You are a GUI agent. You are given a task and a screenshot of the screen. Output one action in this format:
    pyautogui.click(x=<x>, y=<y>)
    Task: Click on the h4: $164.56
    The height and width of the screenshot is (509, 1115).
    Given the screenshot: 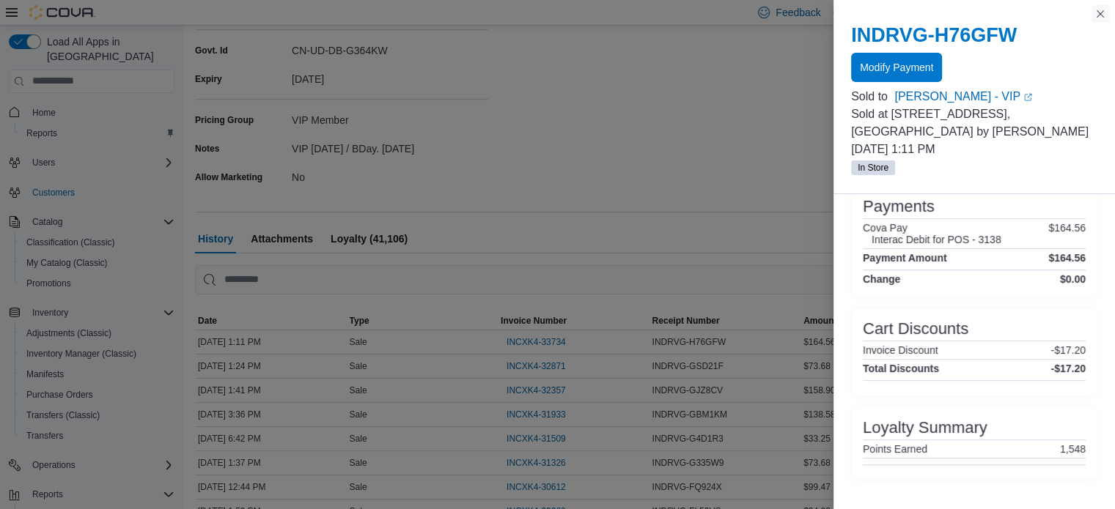 What is the action you would take?
    pyautogui.click(x=1066, y=258)
    